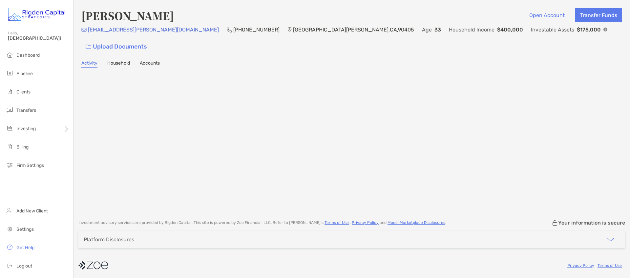 The image size is (630, 278). I want to click on img: Info Icon, so click(606, 30).